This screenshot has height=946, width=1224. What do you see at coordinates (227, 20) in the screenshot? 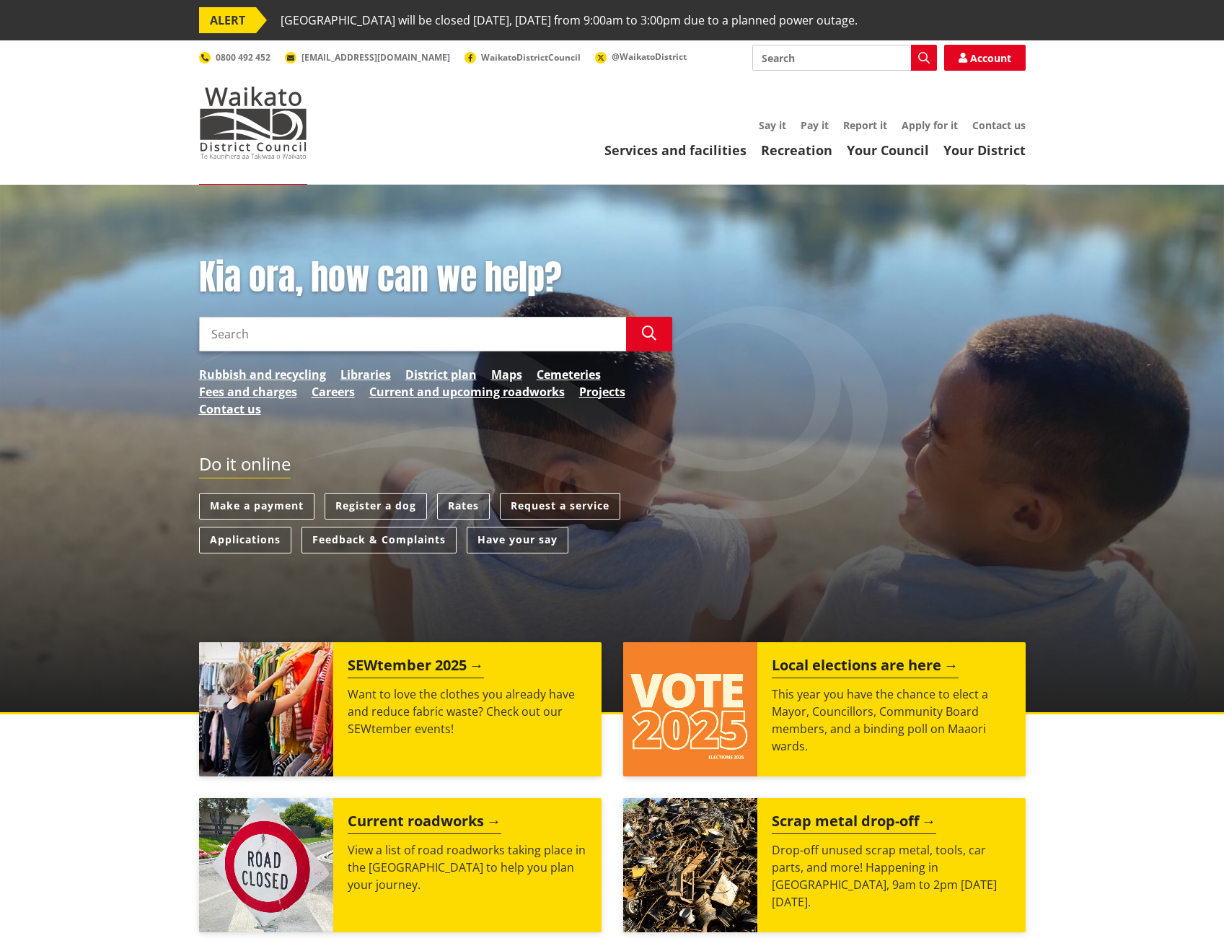
I see `span: ALERT` at bounding box center [227, 20].